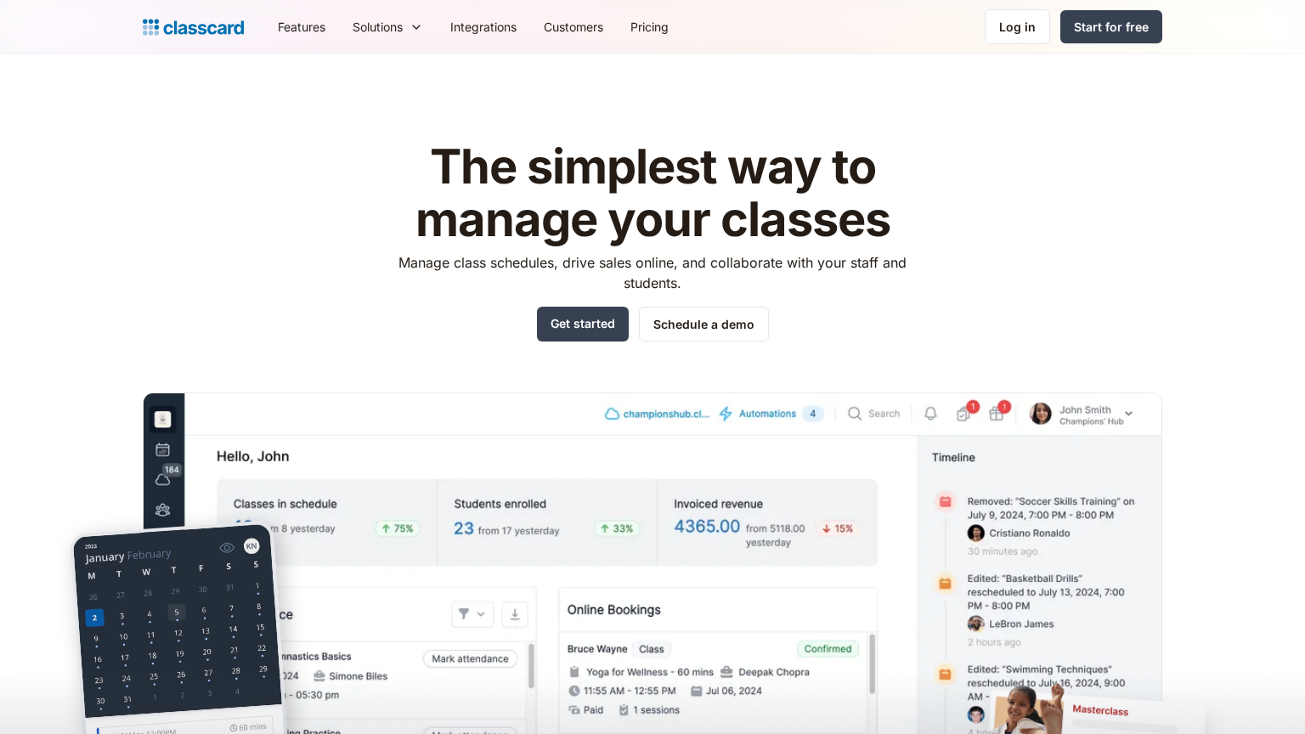  Describe the element at coordinates (1111, 26) in the screenshot. I see `div: Start for free` at that location.